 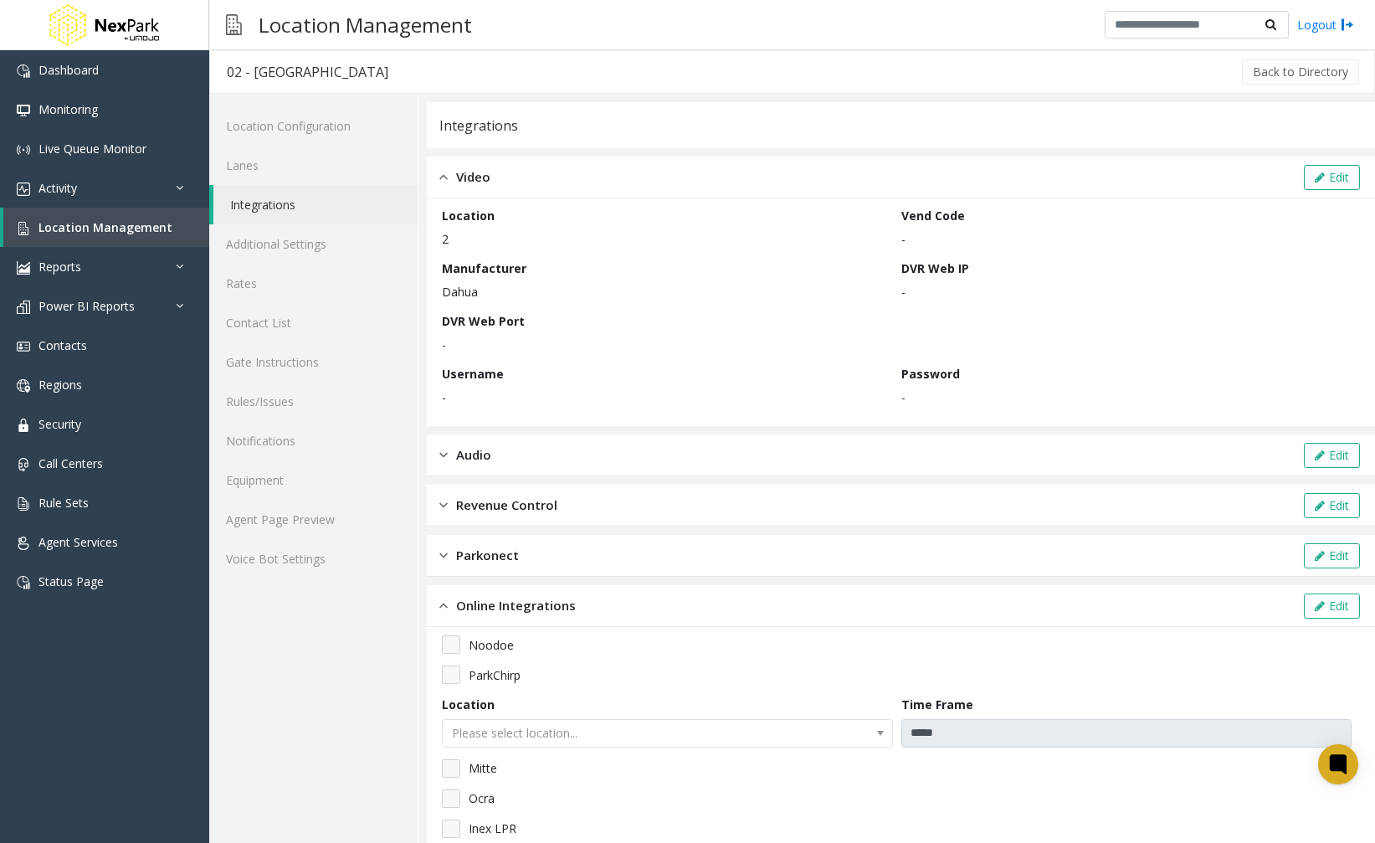 What do you see at coordinates (313, 322) in the screenshot?
I see `a: Contact List` at bounding box center [313, 322].